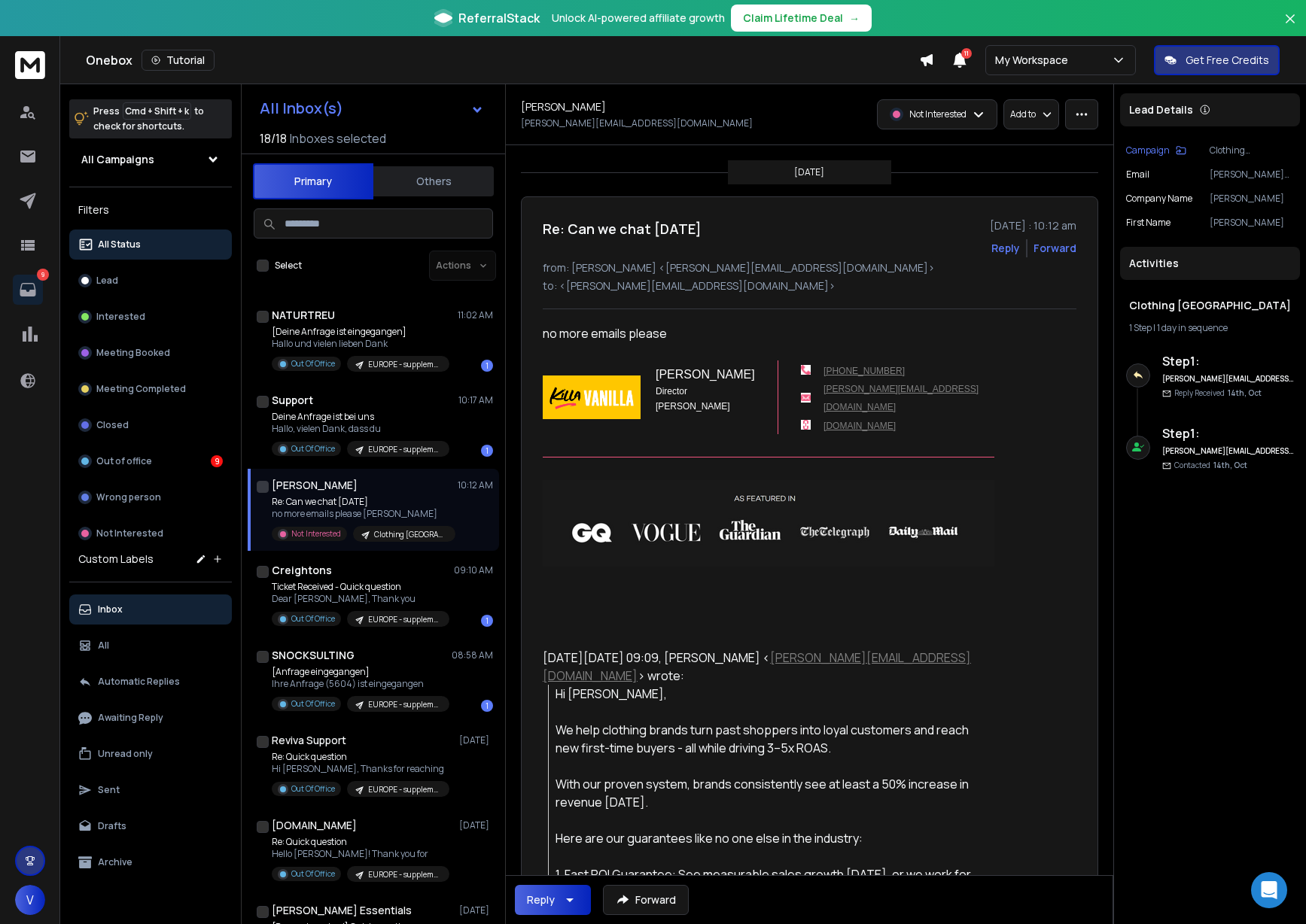 Image resolution: width=1306 pixels, height=924 pixels. Describe the element at coordinates (768, 522) in the screenshot. I see `img: Untitled%20design%20%281%29.png` at that location.